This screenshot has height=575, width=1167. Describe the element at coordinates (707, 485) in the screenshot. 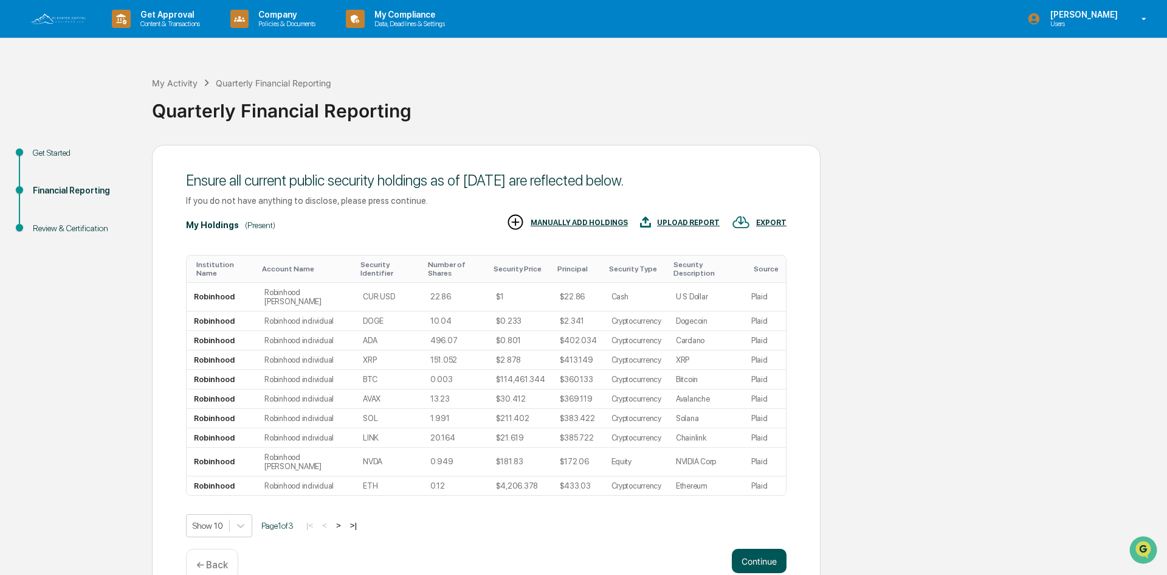

I see `td: Ethereum` at that location.